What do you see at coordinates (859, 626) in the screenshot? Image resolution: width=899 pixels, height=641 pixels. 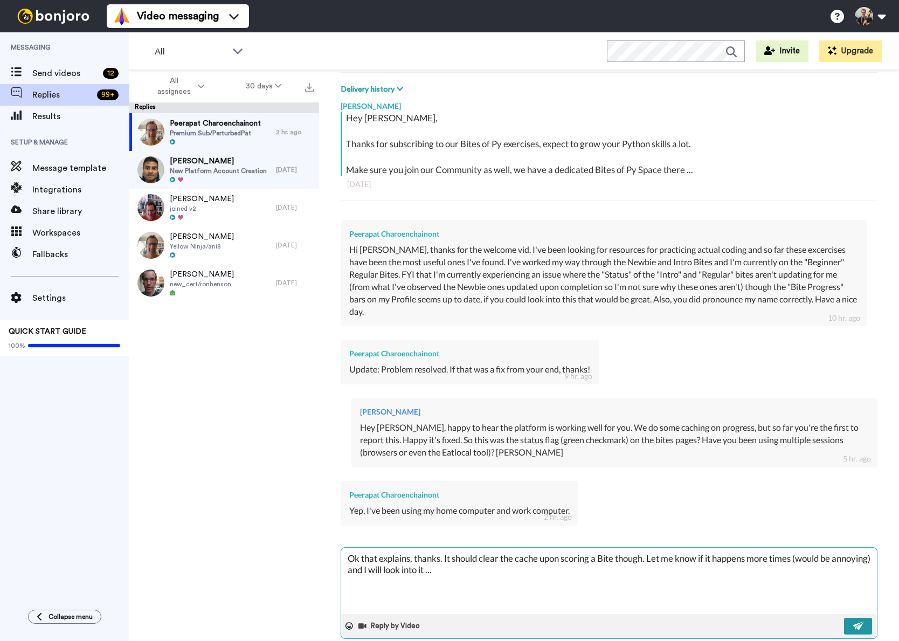 I see `img: send-white.svg` at bounding box center [859, 626].